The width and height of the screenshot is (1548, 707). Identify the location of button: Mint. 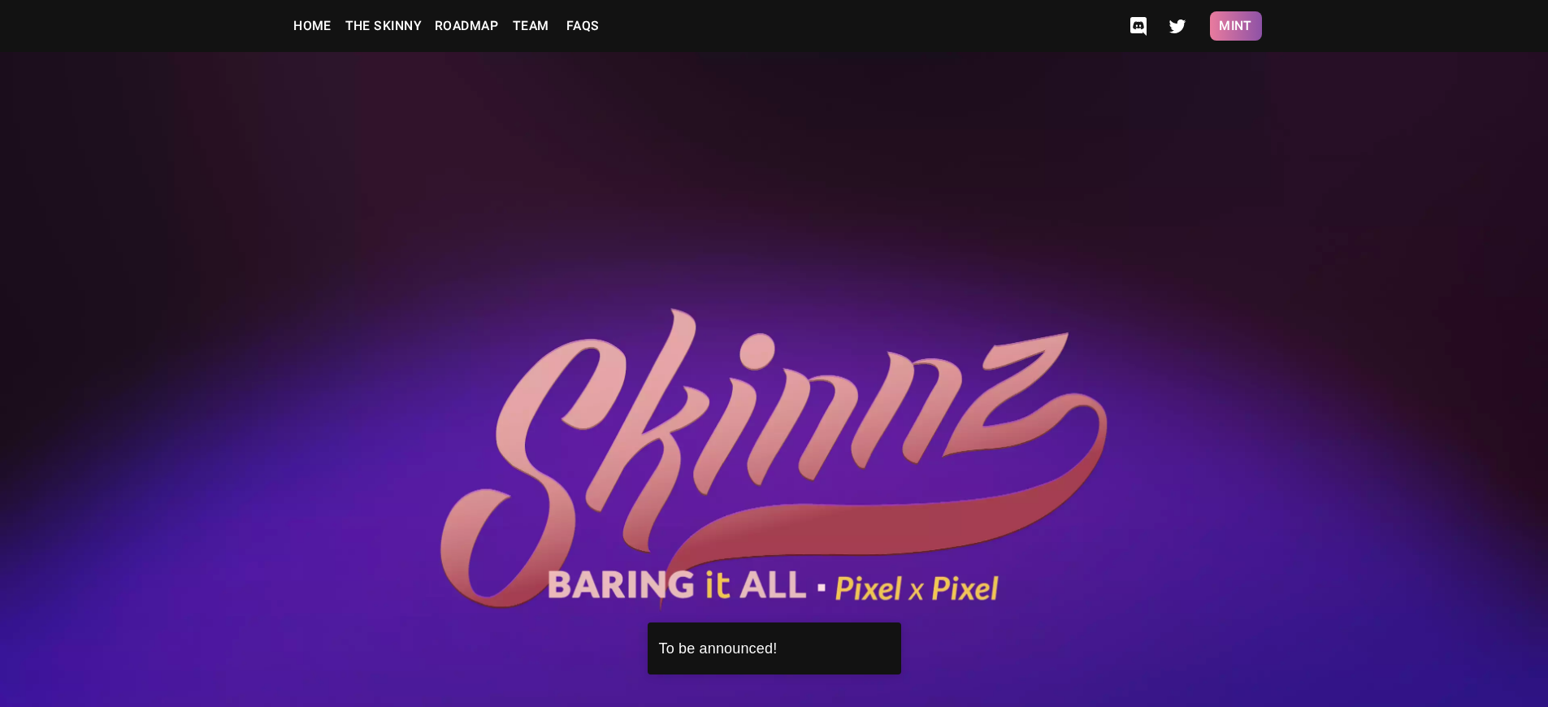
(1236, 26).